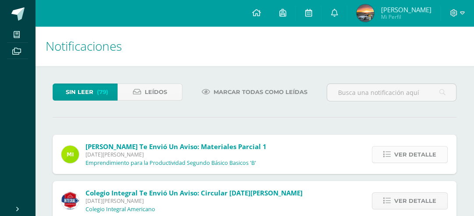 Image resolution: width=474 pixels, height=216 pixels. Describe the element at coordinates (84, 46) in the screenshot. I see `span: Notificaciones` at that location.